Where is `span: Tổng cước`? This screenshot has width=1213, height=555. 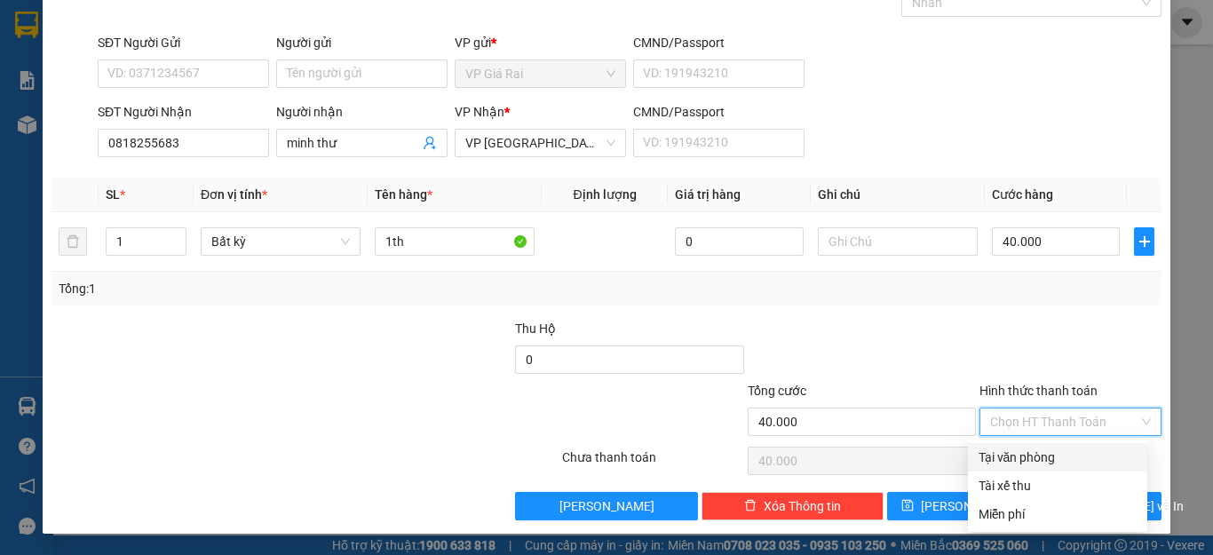 span: Tổng cước is located at coordinates (777, 391).